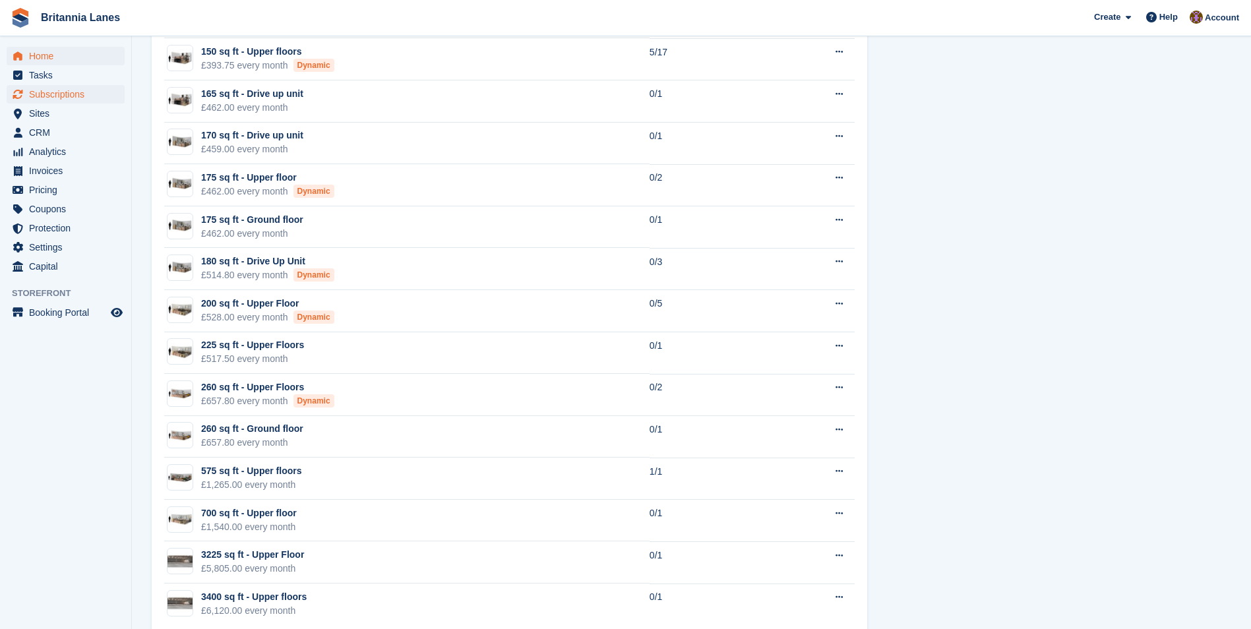 The width and height of the screenshot is (1251, 629). What do you see at coordinates (180, 351) in the screenshot?
I see `img: 200-sqft-unit.jpg` at bounding box center [180, 351].